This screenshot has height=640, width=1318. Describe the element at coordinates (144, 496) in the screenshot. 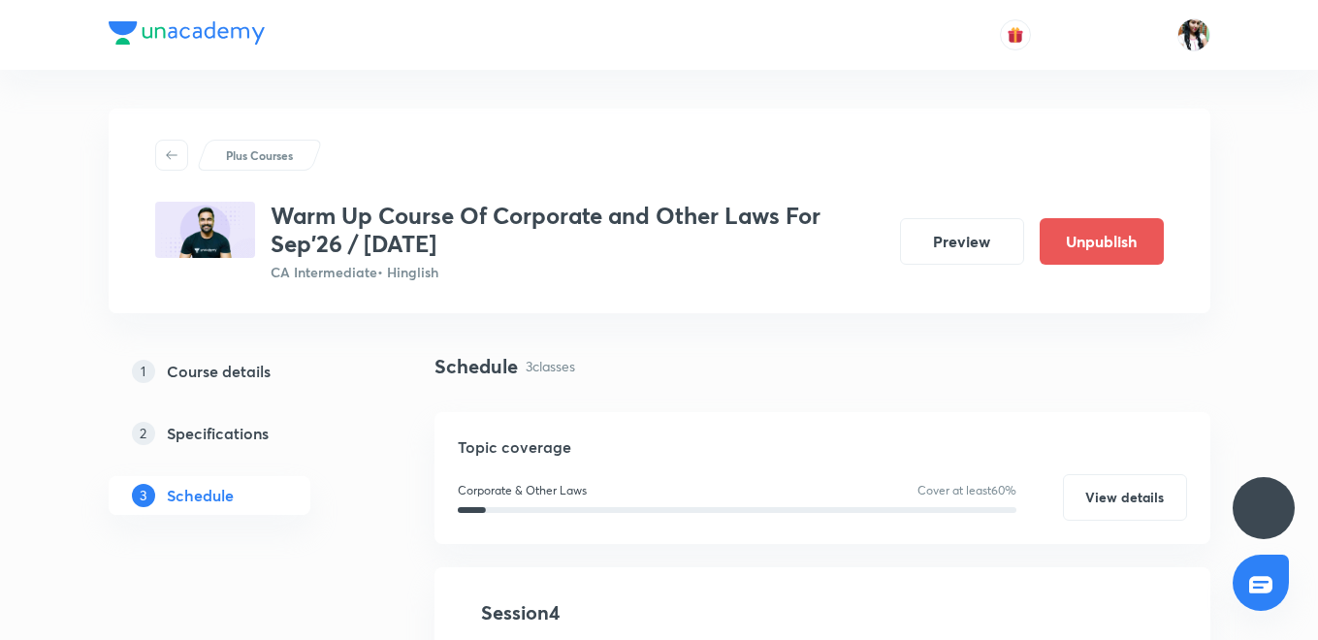

I see `p: 3` at that location.